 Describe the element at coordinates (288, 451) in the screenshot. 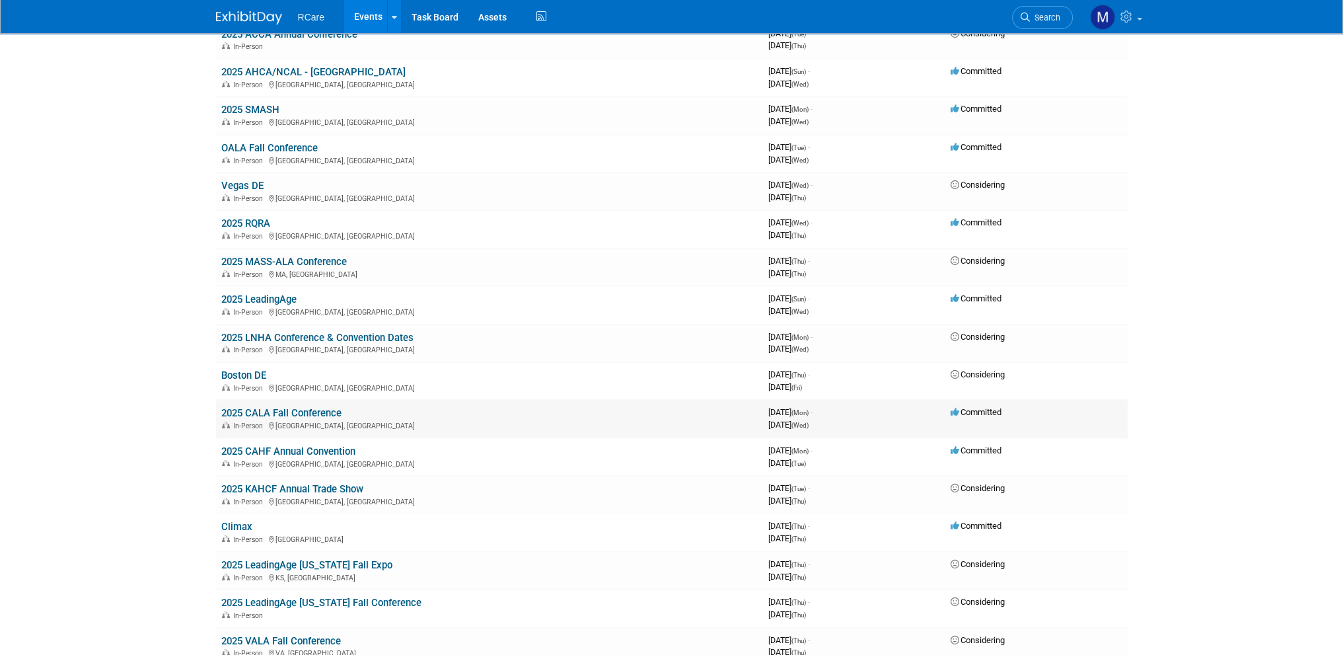

I see `a: 2025 CAHF Annual Convention` at that location.